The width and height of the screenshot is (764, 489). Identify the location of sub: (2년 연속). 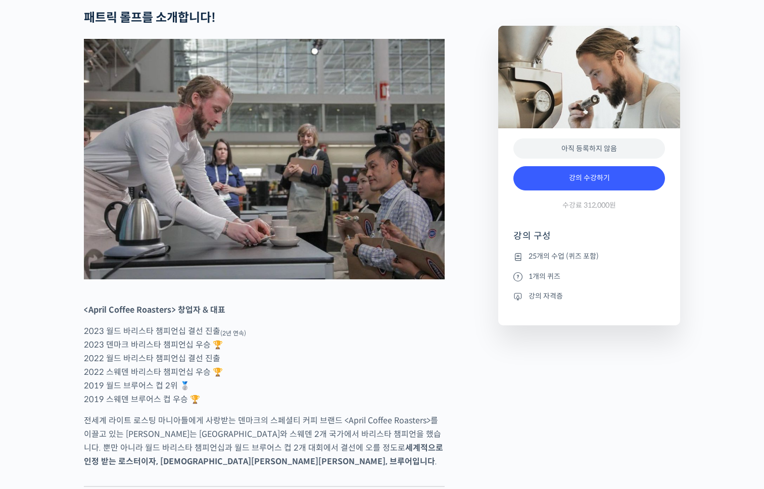
(233, 333).